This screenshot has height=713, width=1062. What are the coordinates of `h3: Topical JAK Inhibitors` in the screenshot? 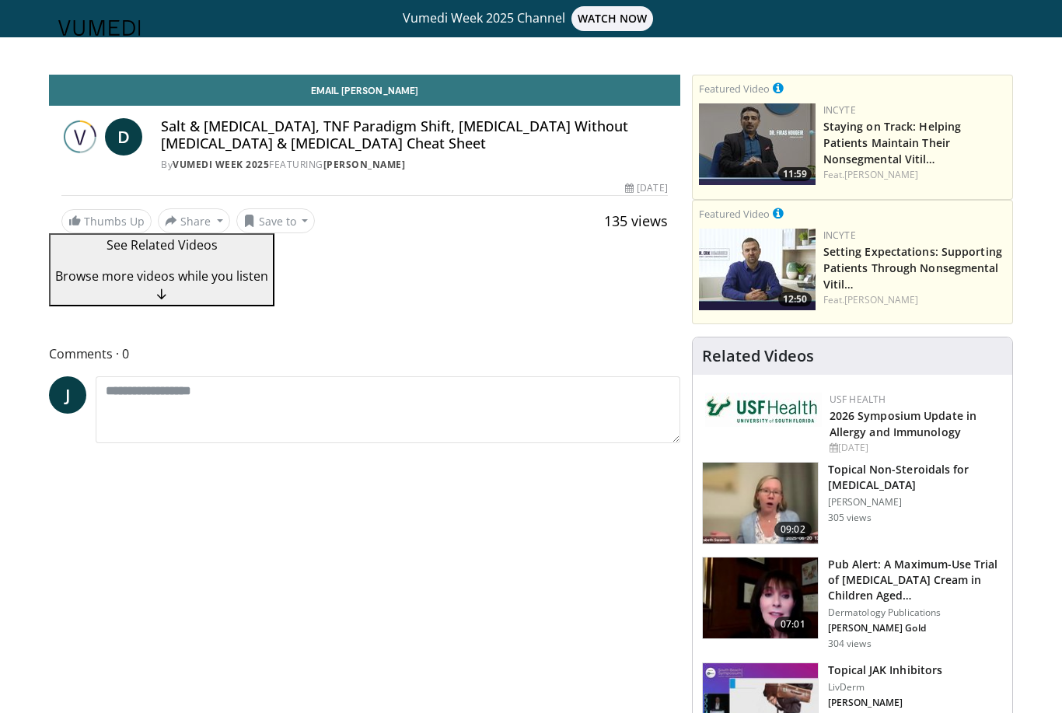 It's located at (884, 670).